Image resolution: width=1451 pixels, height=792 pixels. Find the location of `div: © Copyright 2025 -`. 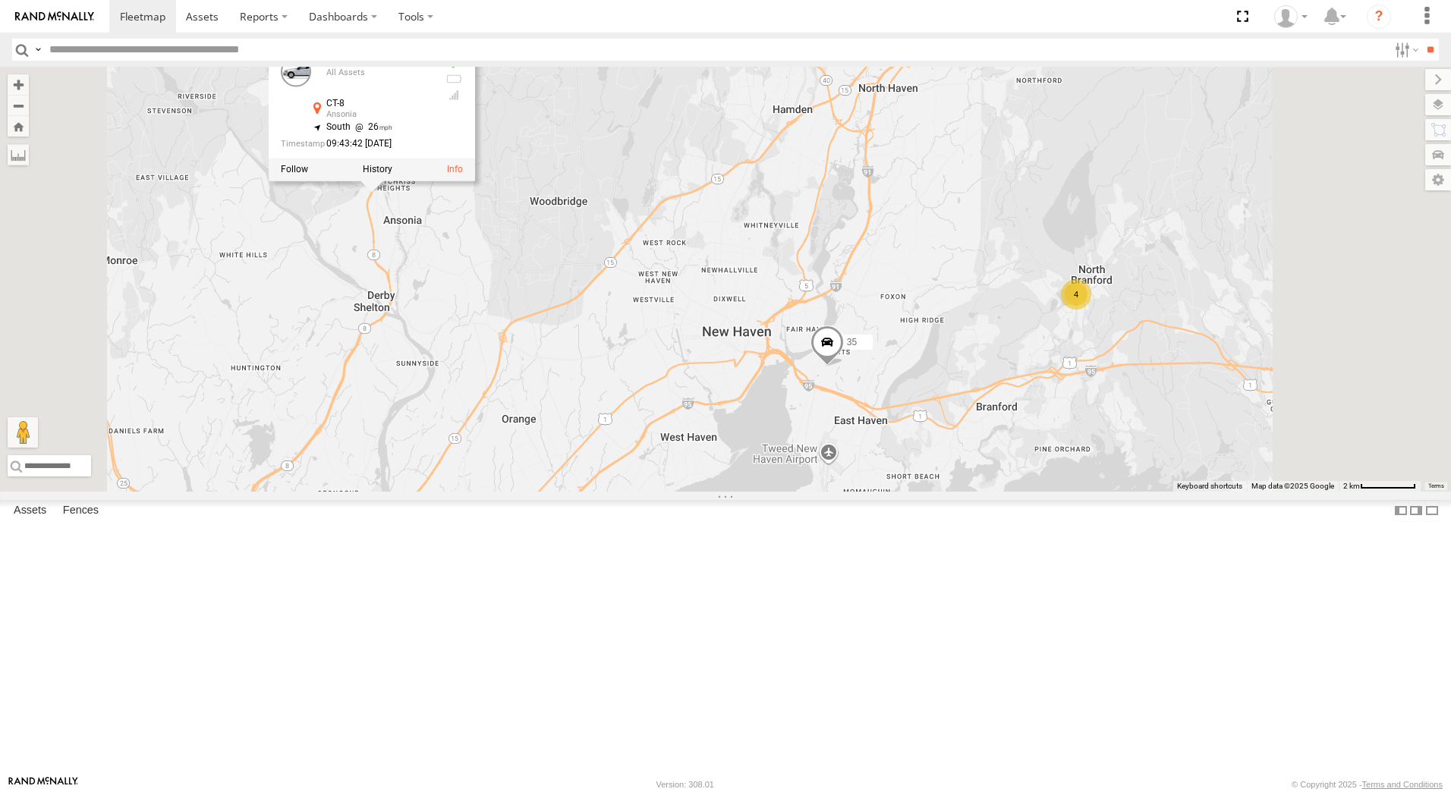

div: © Copyright 2025 - is located at coordinates (1367, 785).